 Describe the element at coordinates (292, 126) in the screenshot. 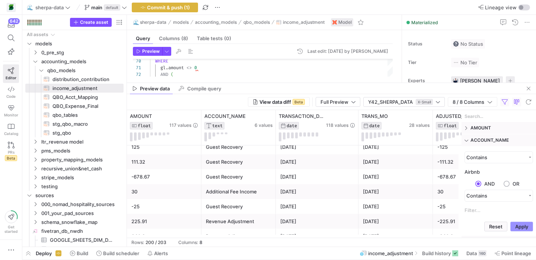

I see `span: DATE` at that location.